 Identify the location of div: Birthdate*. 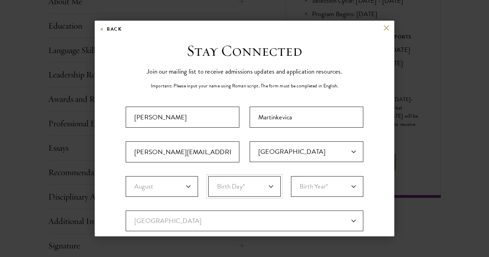
(245, 194).